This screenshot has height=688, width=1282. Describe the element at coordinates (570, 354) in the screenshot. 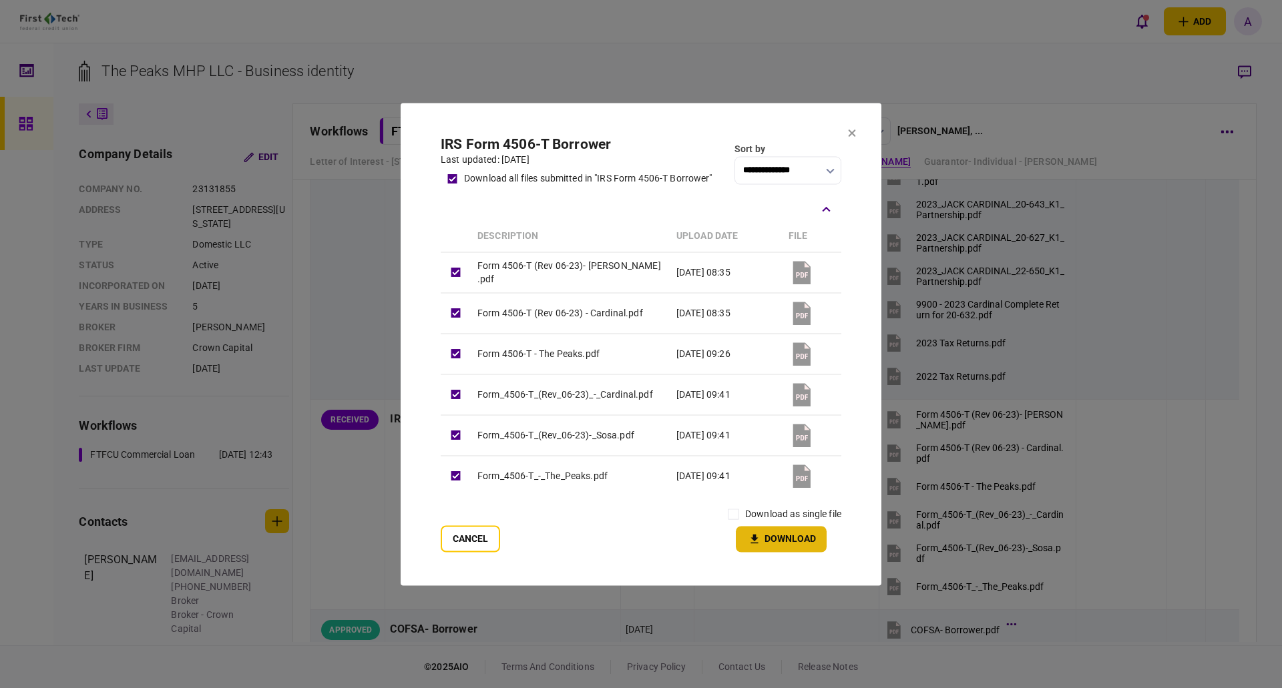

I see `td: Form 4506-T - The Peaks.pdf` at that location.